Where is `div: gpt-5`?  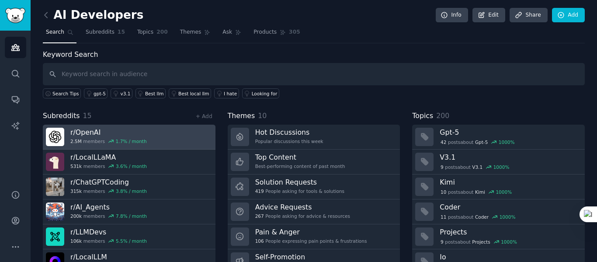 div: gpt-5 is located at coordinates (100, 94).